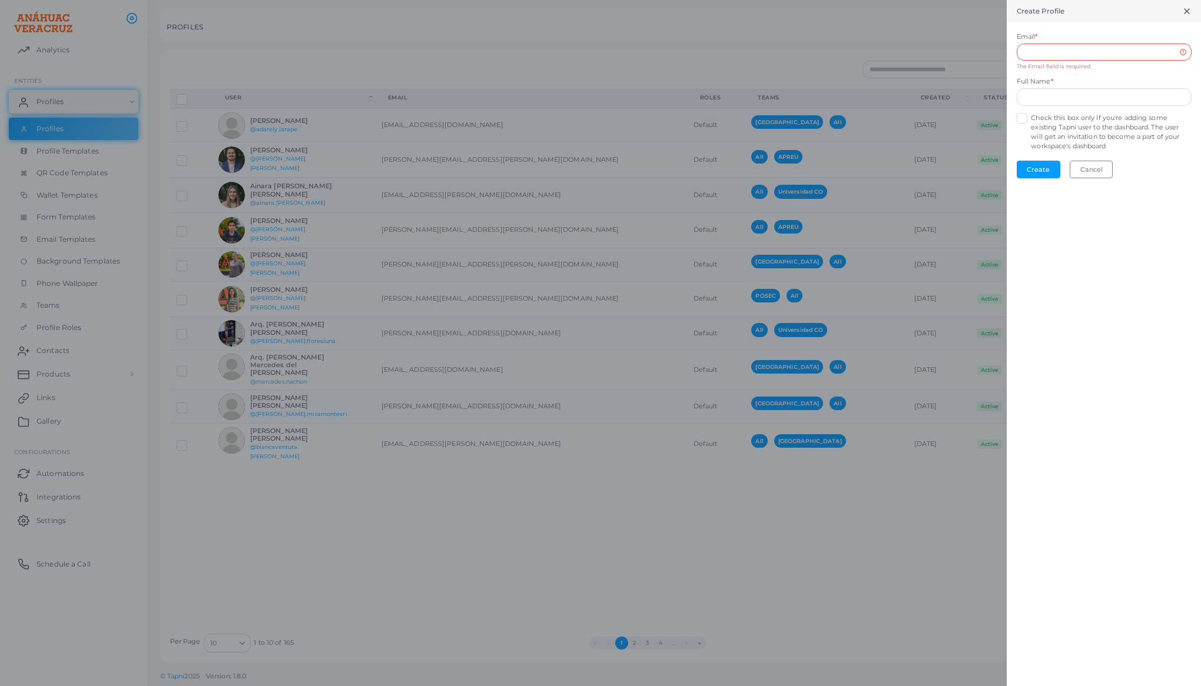 Image resolution: width=1201 pixels, height=686 pixels. I want to click on div: The Email field is required, so click(1103, 67).